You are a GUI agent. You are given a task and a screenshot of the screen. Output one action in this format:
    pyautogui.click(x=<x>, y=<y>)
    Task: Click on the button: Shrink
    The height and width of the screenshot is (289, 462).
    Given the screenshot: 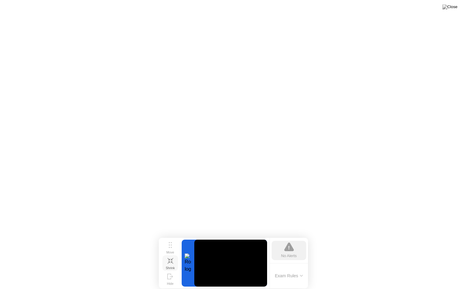 What is the action you would take?
    pyautogui.click(x=170, y=263)
    